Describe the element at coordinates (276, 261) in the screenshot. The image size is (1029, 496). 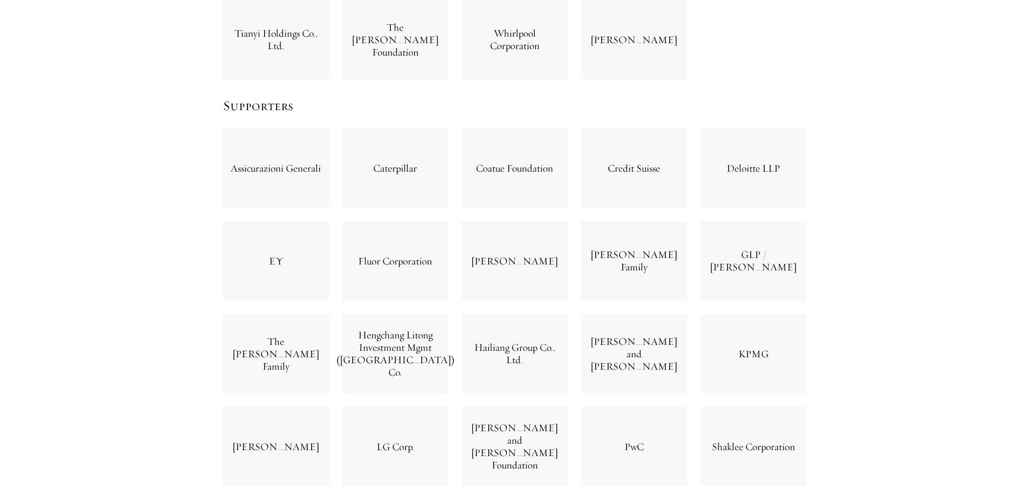
I see `div: EY` at that location.